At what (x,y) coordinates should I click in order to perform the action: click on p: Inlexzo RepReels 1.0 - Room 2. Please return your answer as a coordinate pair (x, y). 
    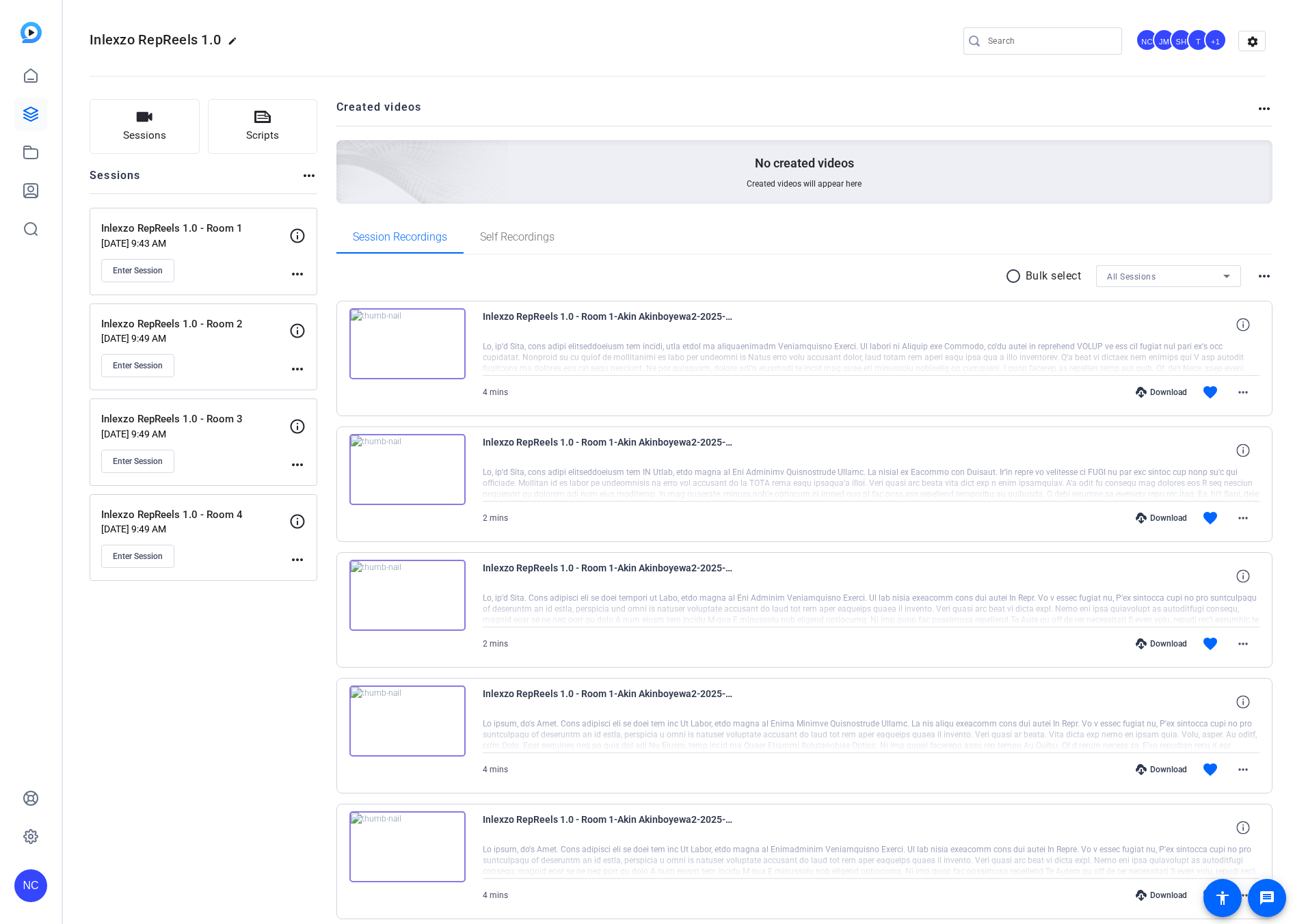
    Looking at the image, I should click on (195, 324).